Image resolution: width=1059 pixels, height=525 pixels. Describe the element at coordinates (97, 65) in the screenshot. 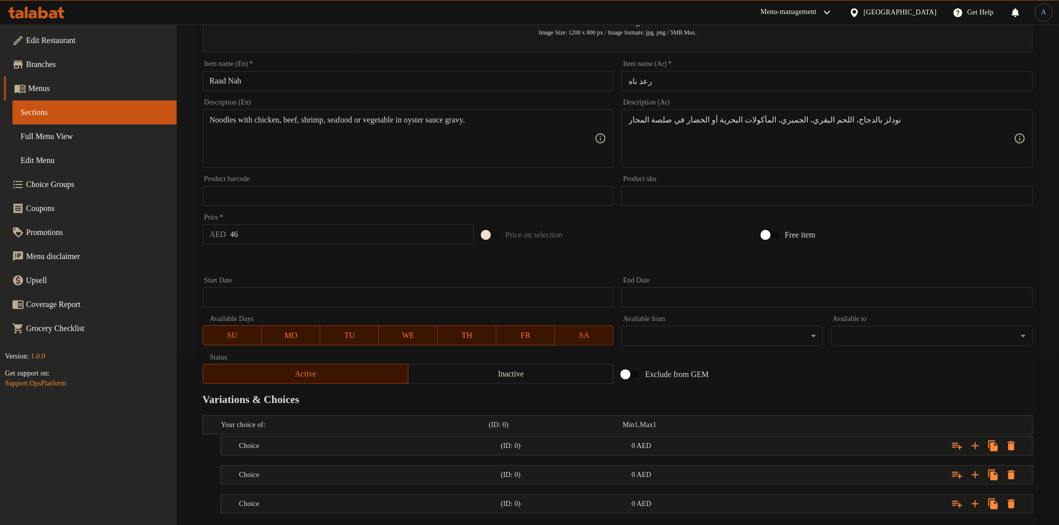

I see `span: Branches` at that location.